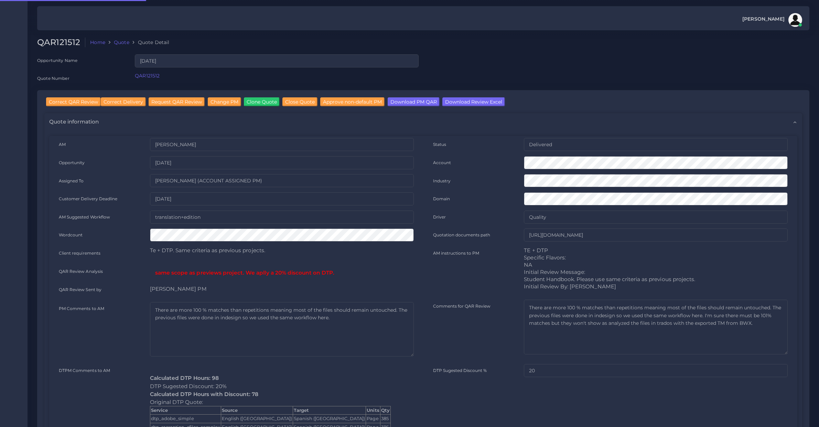  Describe the element at coordinates (331, 405) in the screenshot. I see `th: Target` at that location.